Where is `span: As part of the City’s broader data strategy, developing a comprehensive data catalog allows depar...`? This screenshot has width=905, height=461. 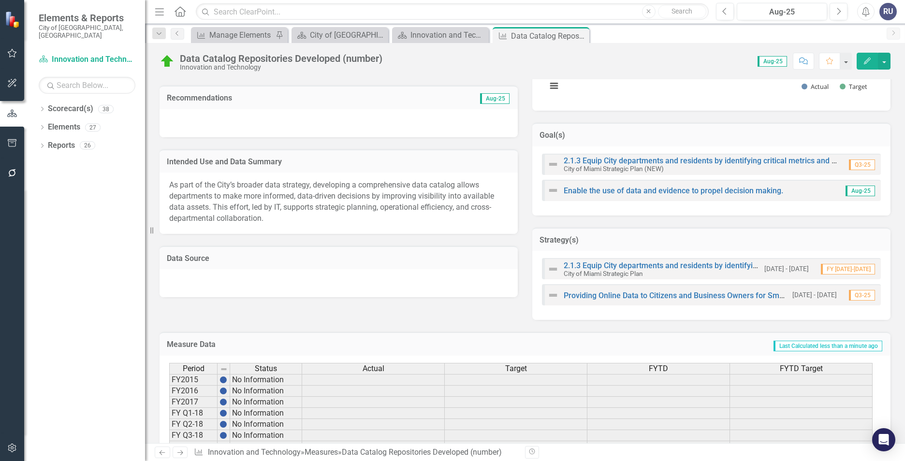
span: As part of the City’s broader data strategy, developing a comprehensive data catalog allows depar... is located at coordinates (332, 202).